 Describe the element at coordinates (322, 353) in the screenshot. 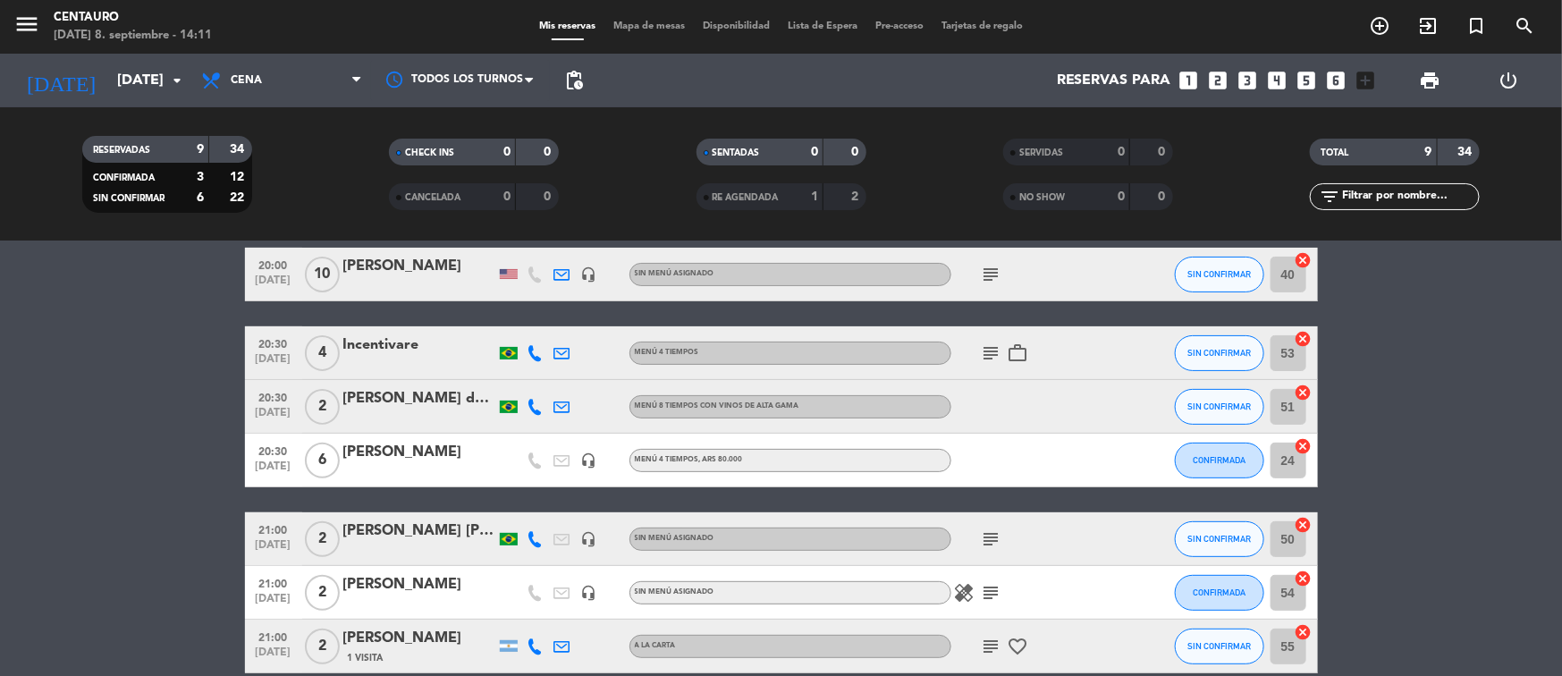

I see `span: 4` at that location.